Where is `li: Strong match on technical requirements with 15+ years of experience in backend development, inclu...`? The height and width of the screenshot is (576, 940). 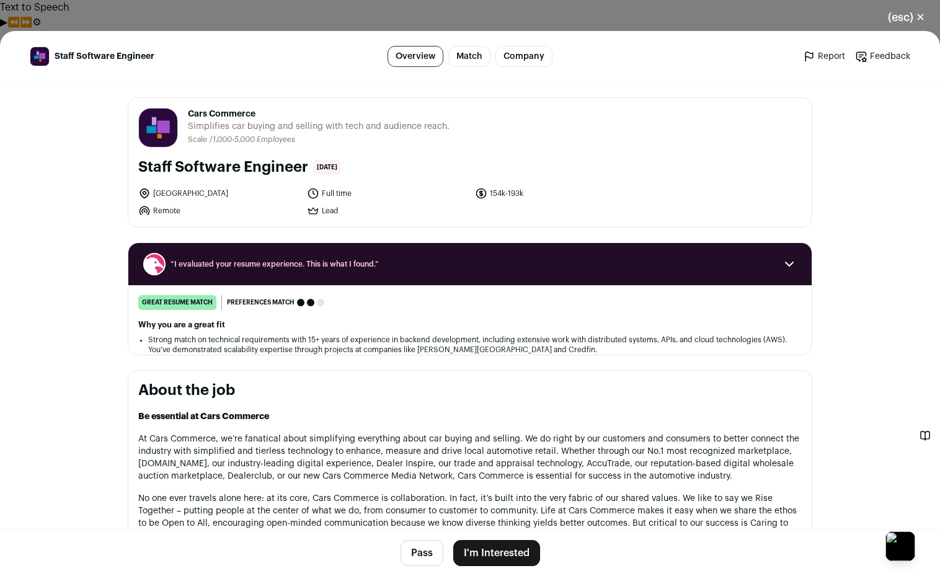
li: Strong match on technical requirements with 15+ years of experience in backend development, inclu... is located at coordinates (470, 345).